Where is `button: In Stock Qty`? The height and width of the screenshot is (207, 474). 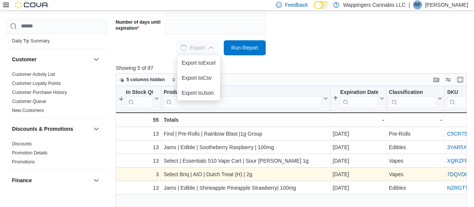
button: In Stock Qty is located at coordinates (139, 98).